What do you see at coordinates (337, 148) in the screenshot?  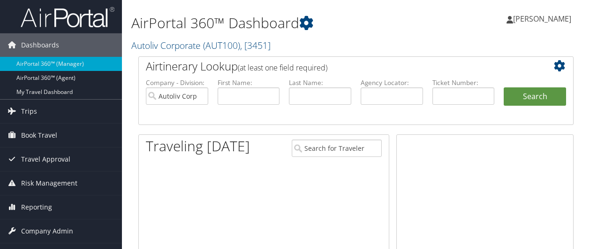 I see `input: Search for Traveler` at bounding box center [337, 148].